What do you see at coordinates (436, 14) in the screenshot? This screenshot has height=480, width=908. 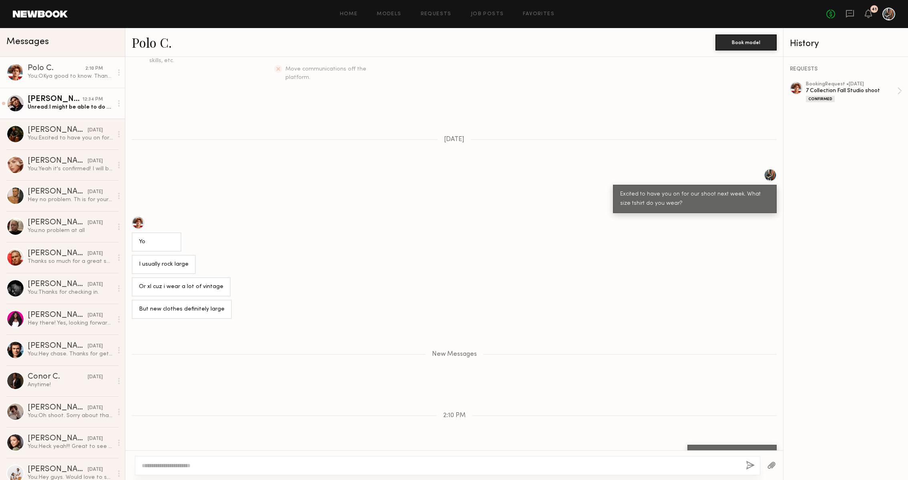 I see `a: Requests` at bounding box center [436, 14].